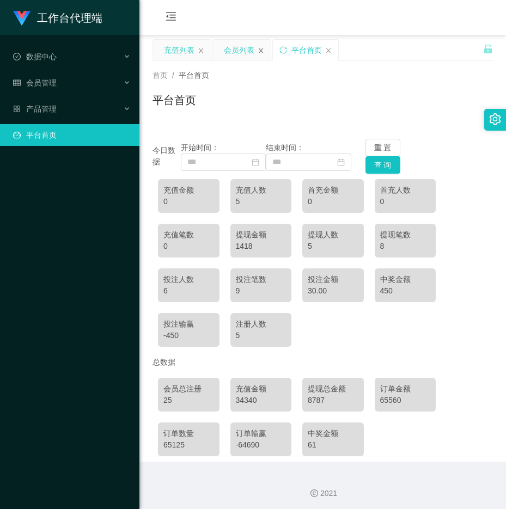  I want to click on div: 总数据, so click(322, 362).